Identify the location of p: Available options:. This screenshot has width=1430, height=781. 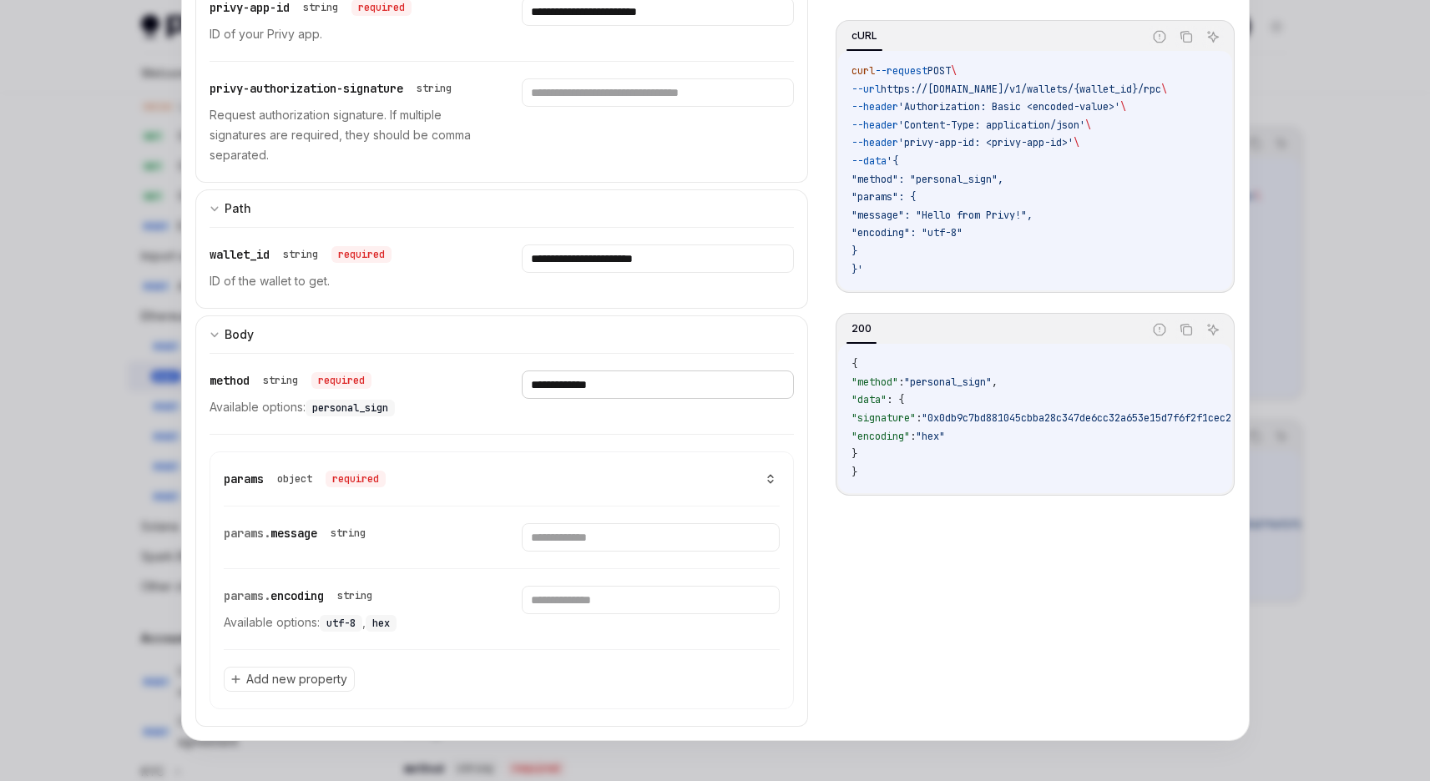
(346, 407).